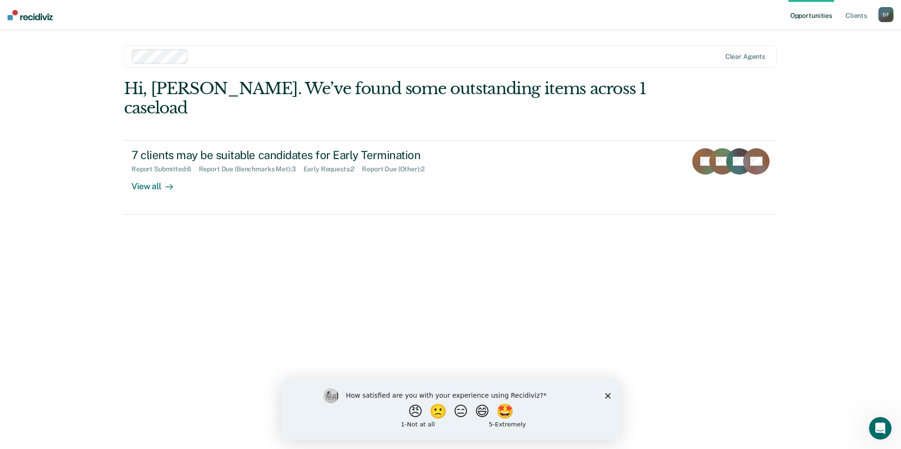 This screenshot has height=449, width=901. What do you see at coordinates (297, 155) in the screenshot?
I see `div: 7 clients may be suitable candidates for Early Termination` at bounding box center [297, 155].